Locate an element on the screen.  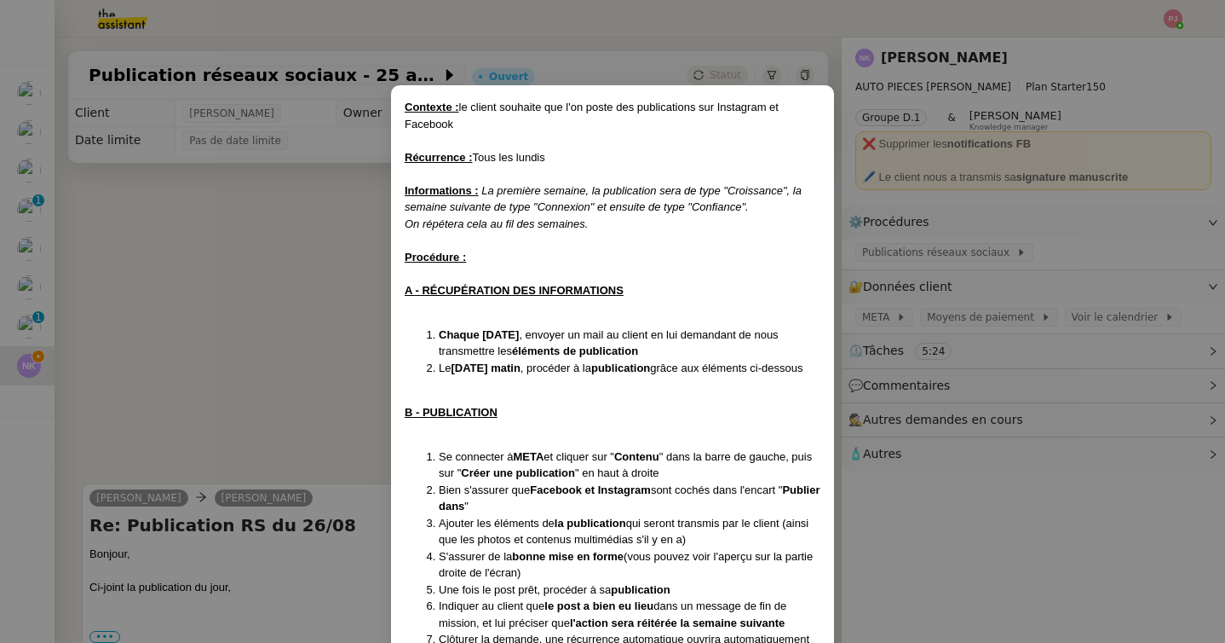
div: le client souhaite que l'on poste des publications sur Instagram et Facebook is located at coordinates (613, 115).